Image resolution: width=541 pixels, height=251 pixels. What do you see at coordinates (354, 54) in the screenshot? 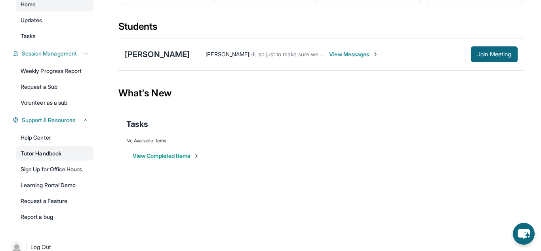
I see `span: View Messages` at bounding box center [354, 54].